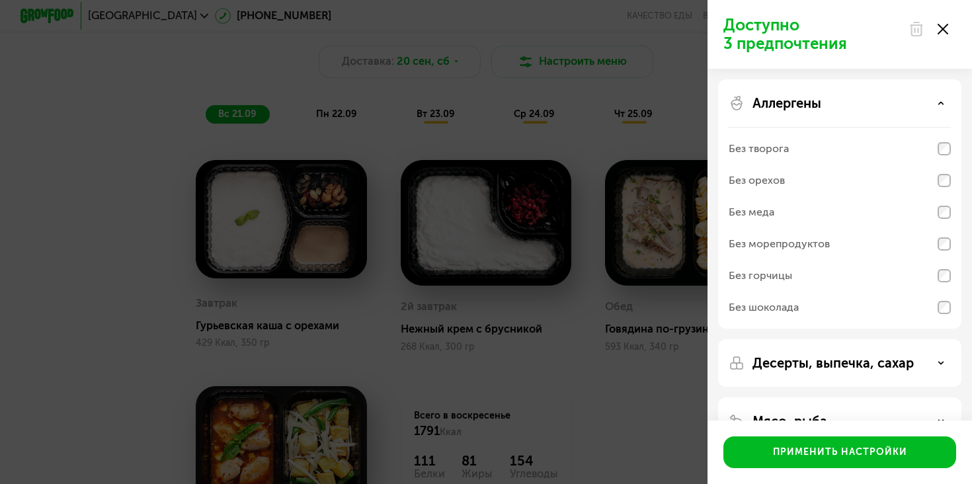  I want to click on p: Аллергены, so click(787, 103).